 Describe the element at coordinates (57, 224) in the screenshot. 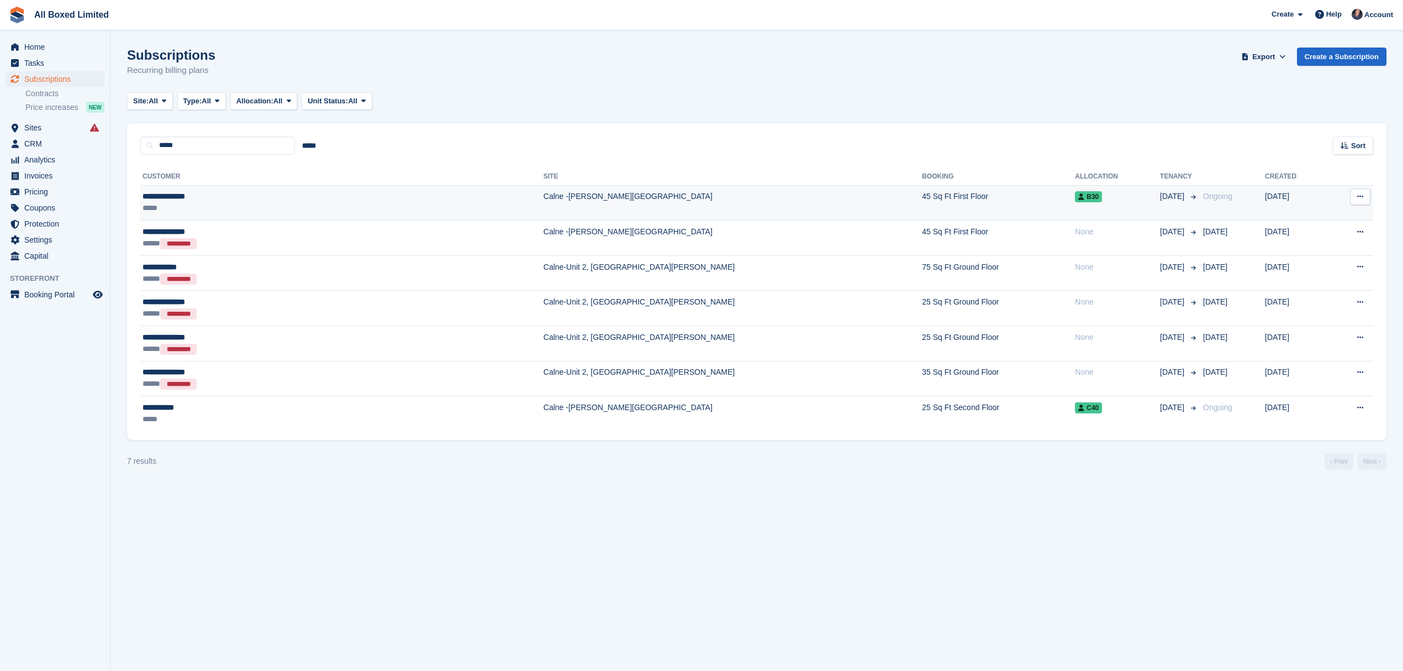

I see `span: Protection` at that location.